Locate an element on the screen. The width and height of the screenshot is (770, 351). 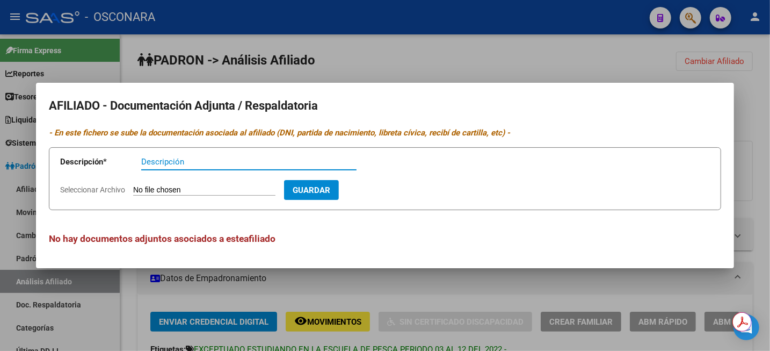
span: Guardar is located at coordinates (311, 190).